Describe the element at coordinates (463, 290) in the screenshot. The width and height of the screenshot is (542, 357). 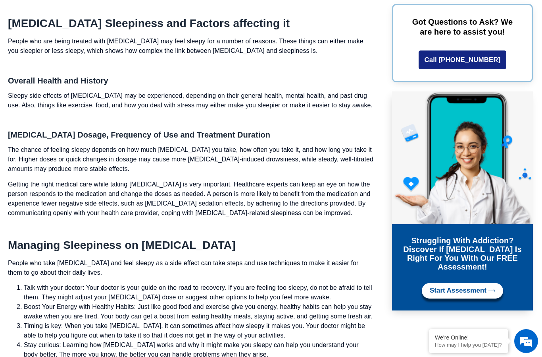
I see `a: Start Assessment` at that location.